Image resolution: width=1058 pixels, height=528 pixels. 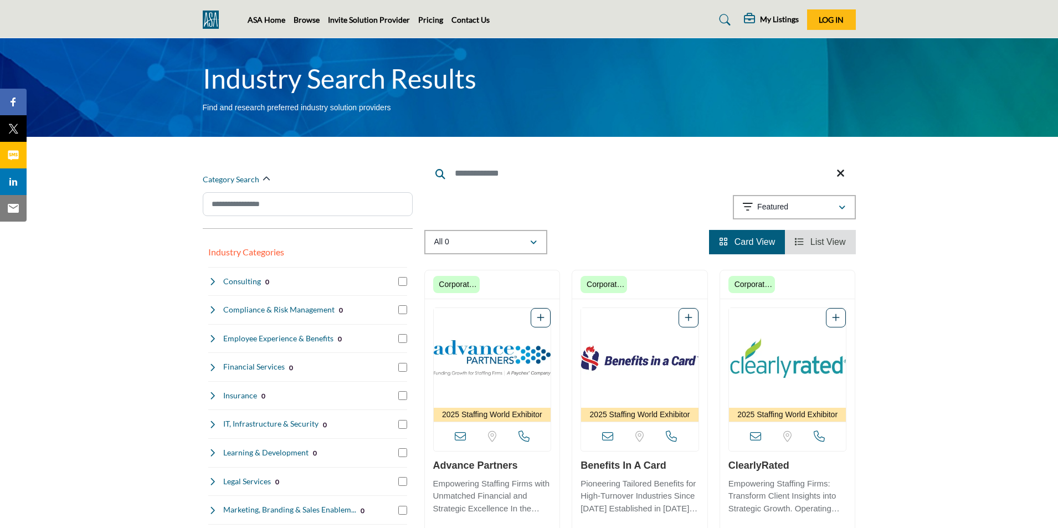 What do you see at coordinates (441, 242) in the screenshot?
I see `p: All 0` at bounding box center [441, 242].